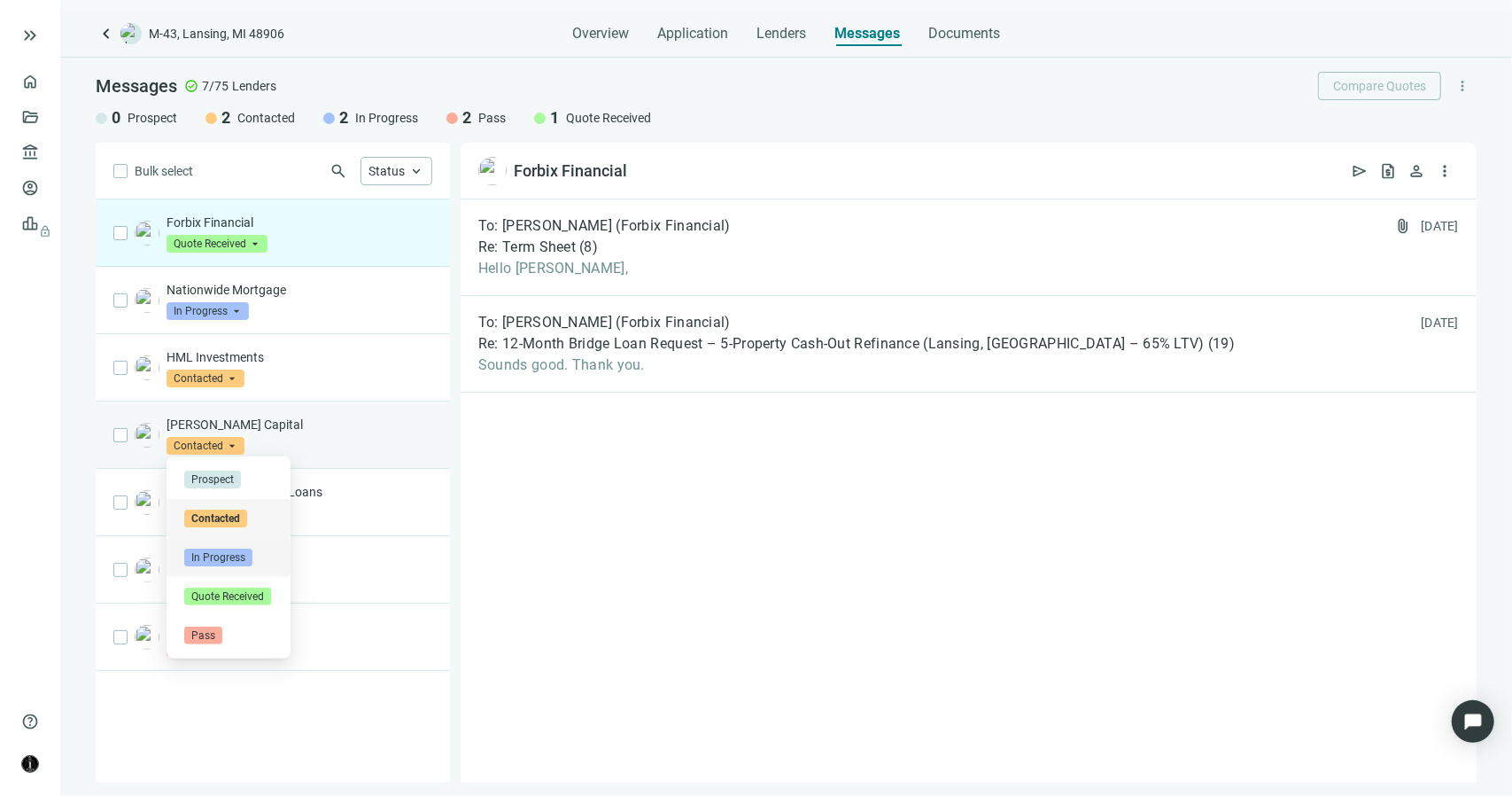 The image size is (1512, 796). What do you see at coordinates (216, 33) in the screenshot?
I see `span: M-43, Lansing, MI 48906` at bounding box center [216, 33].